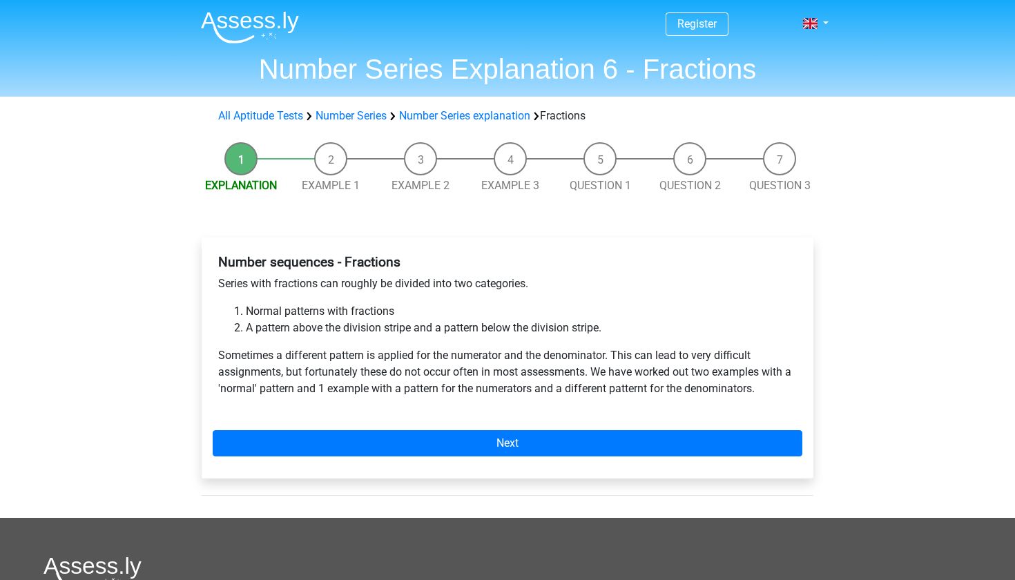 This screenshot has height=580, width=1015. What do you see at coordinates (241, 185) in the screenshot?
I see `a: Explanation` at bounding box center [241, 185].